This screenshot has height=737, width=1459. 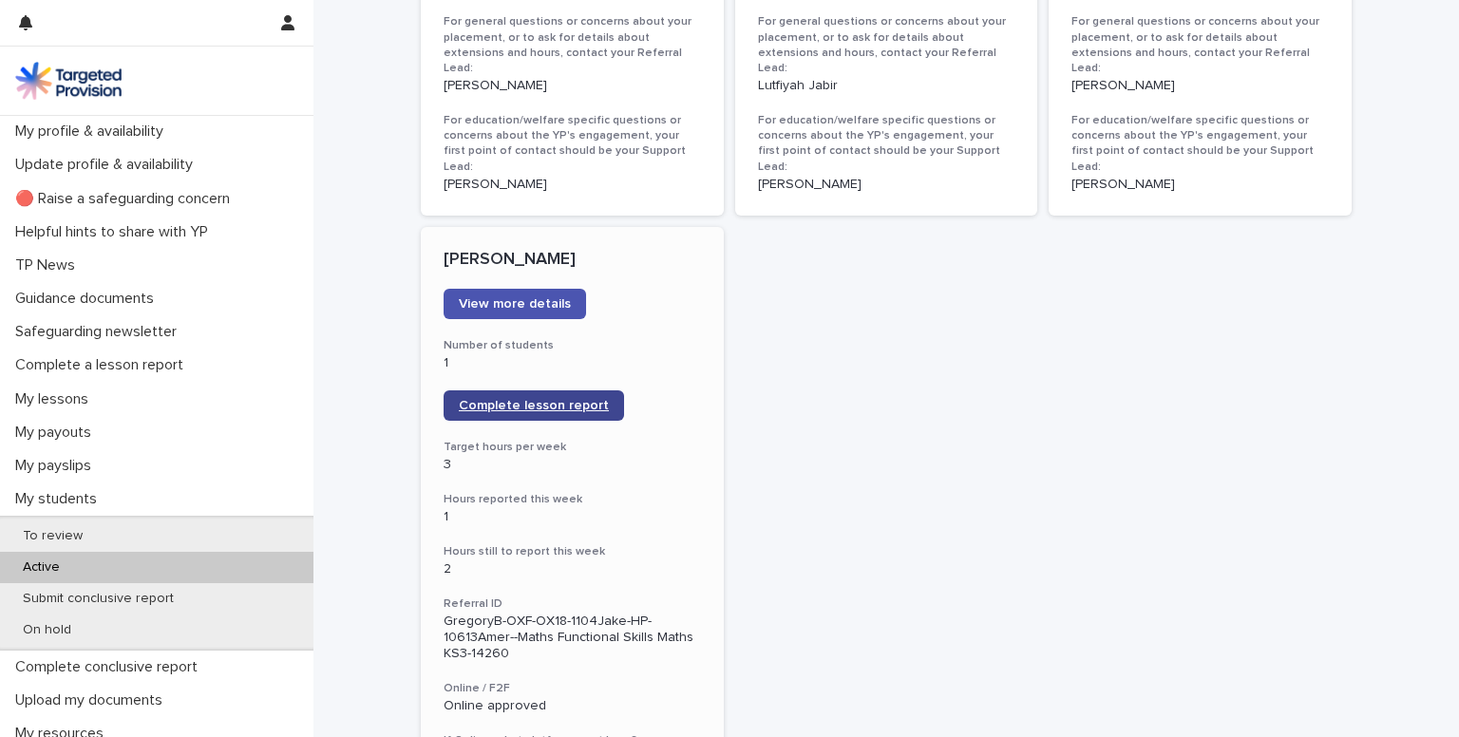 What do you see at coordinates (98, 598) in the screenshot?
I see `p: Submit conclusive report` at bounding box center [98, 598].